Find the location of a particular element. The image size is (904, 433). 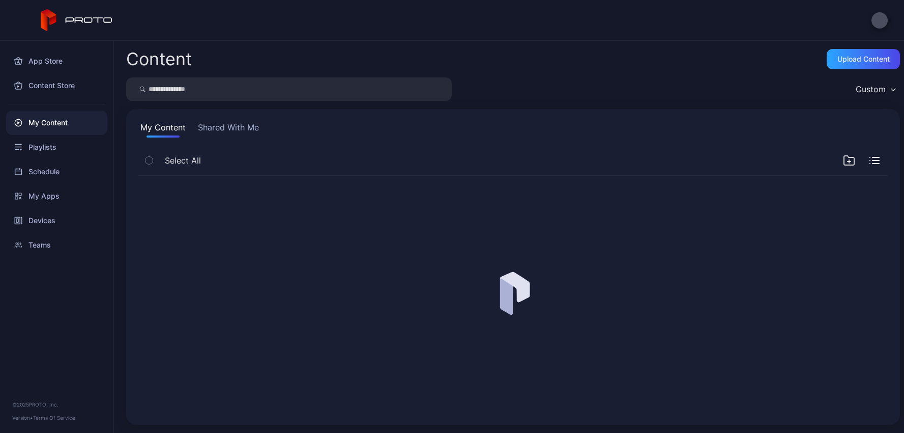

span: Select All is located at coordinates (183, 160).